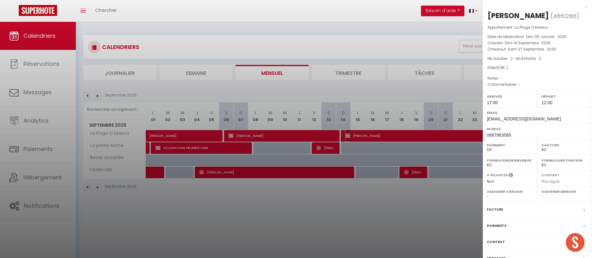 The image size is (592, 258). I want to click on span: 12:00, so click(547, 103).